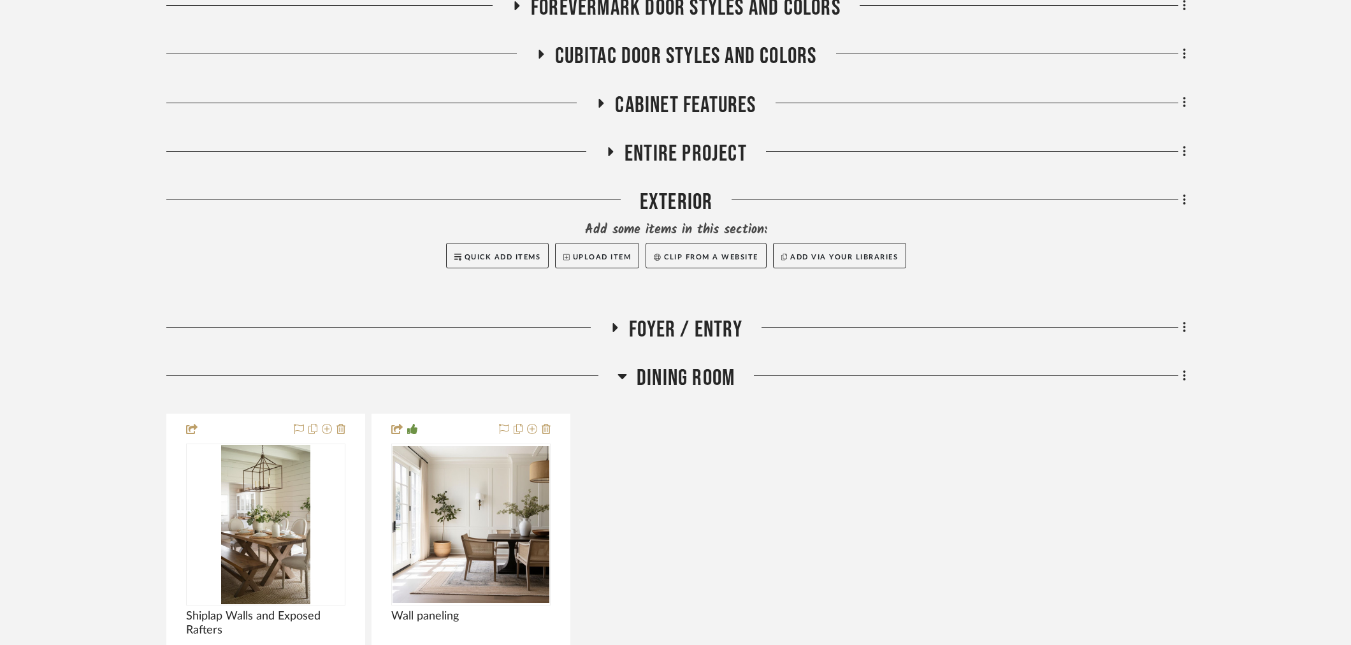 This screenshot has height=645, width=1351. Describe the element at coordinates (686, 378) in the screenshot. I see `span: Dining Room` at that location.